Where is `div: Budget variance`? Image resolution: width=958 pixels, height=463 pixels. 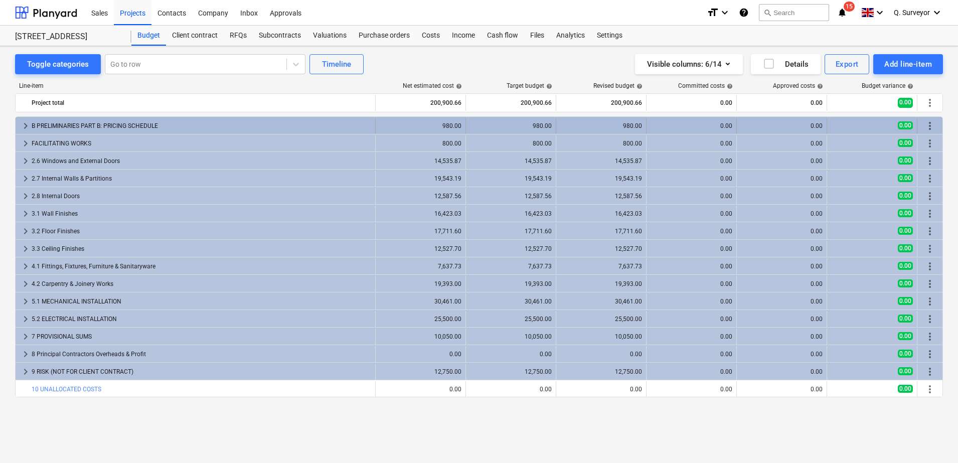 div: Budget variance is located at coordinates (887, 86).